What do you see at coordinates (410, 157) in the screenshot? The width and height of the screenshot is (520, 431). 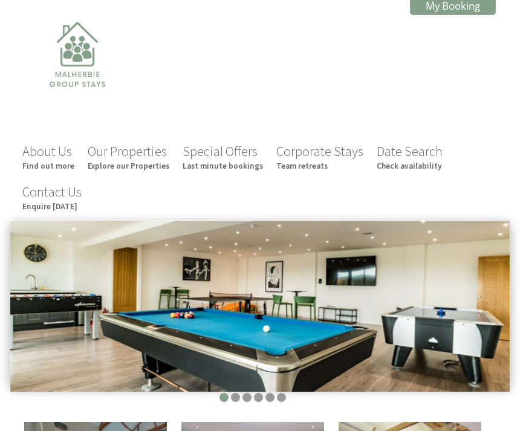 I see `a: Date SearchCheck availability` at bounding box center [410, 157].